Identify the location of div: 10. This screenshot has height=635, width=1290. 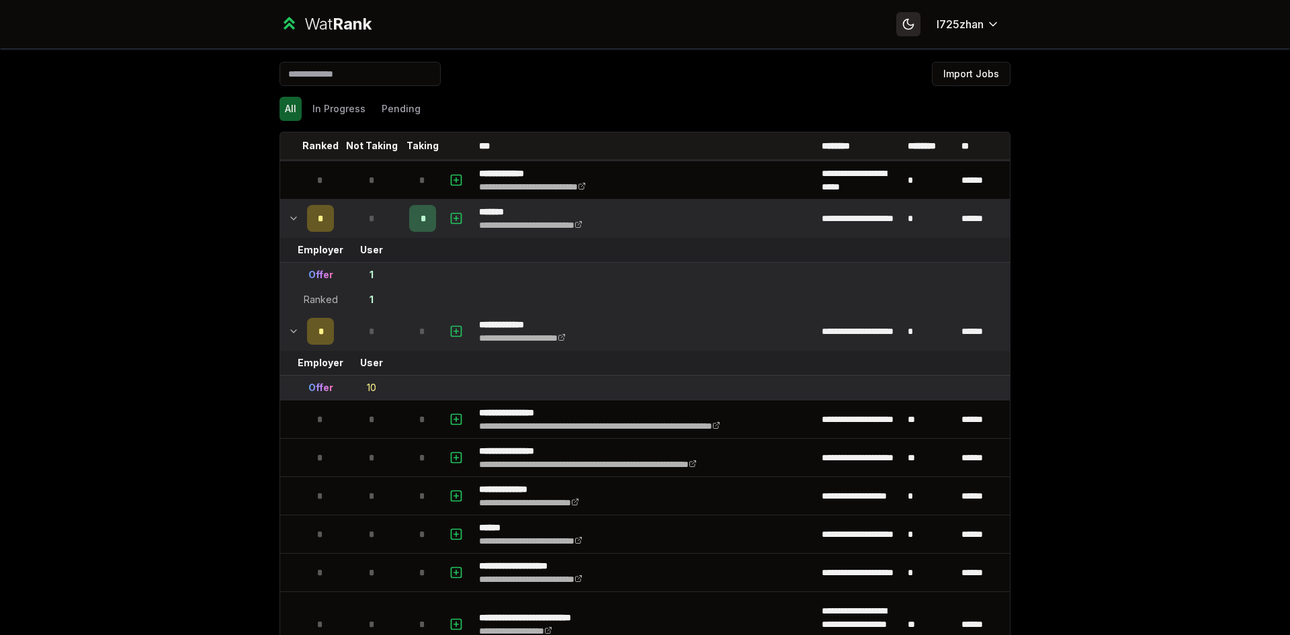
(372, 388).